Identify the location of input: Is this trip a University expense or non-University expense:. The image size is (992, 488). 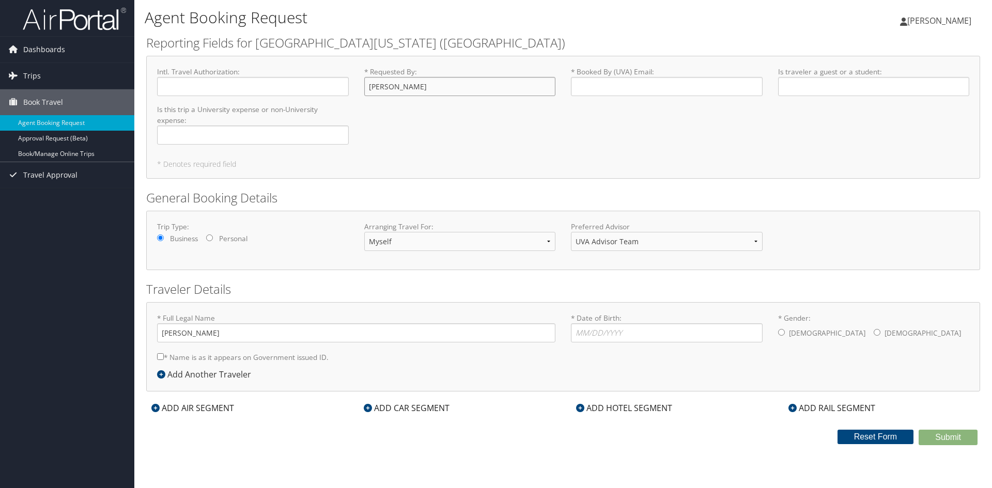
(253, 135).